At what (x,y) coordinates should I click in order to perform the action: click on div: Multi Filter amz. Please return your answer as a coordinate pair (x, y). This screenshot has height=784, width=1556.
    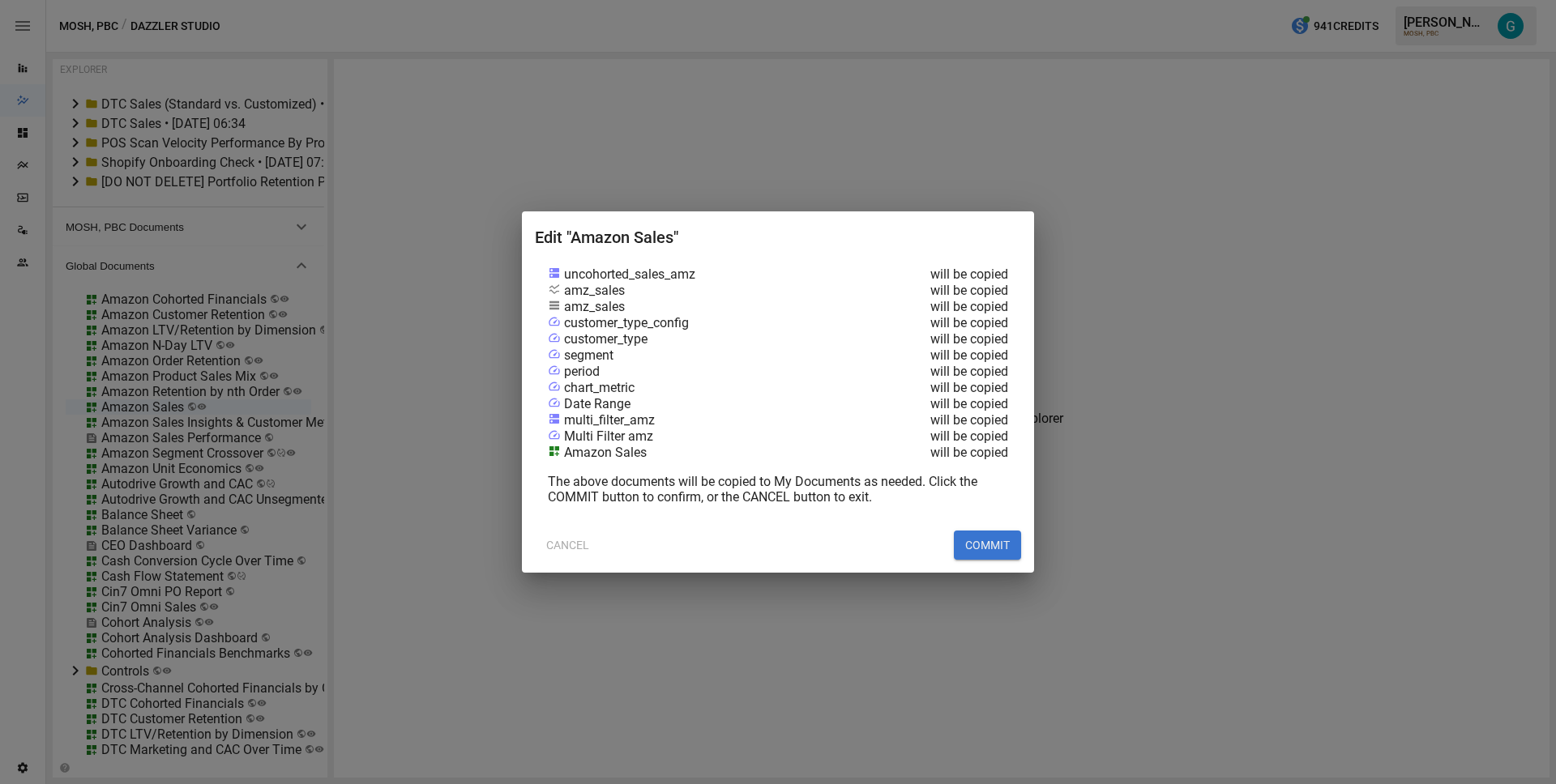
    Looking at the image, I should click on (609, 437).